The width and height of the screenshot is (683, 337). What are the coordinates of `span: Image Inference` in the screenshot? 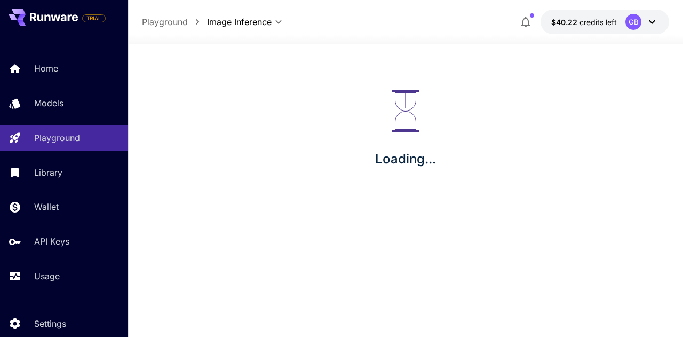 It's located at (239, 22).